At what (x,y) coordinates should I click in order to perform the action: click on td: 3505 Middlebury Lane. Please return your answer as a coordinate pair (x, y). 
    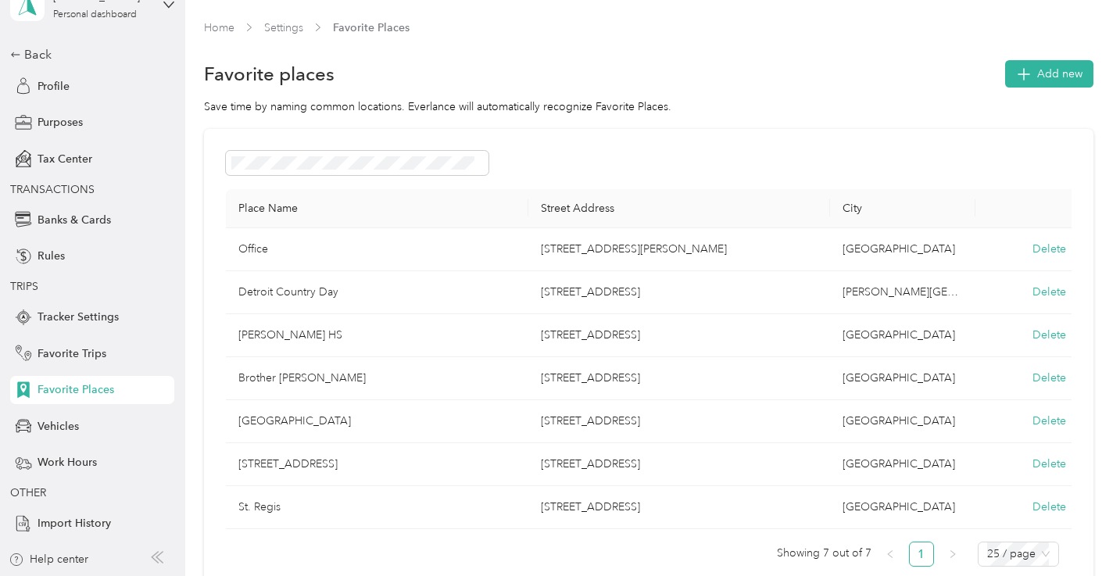
    Looking at the image, I should click on (679, 464).